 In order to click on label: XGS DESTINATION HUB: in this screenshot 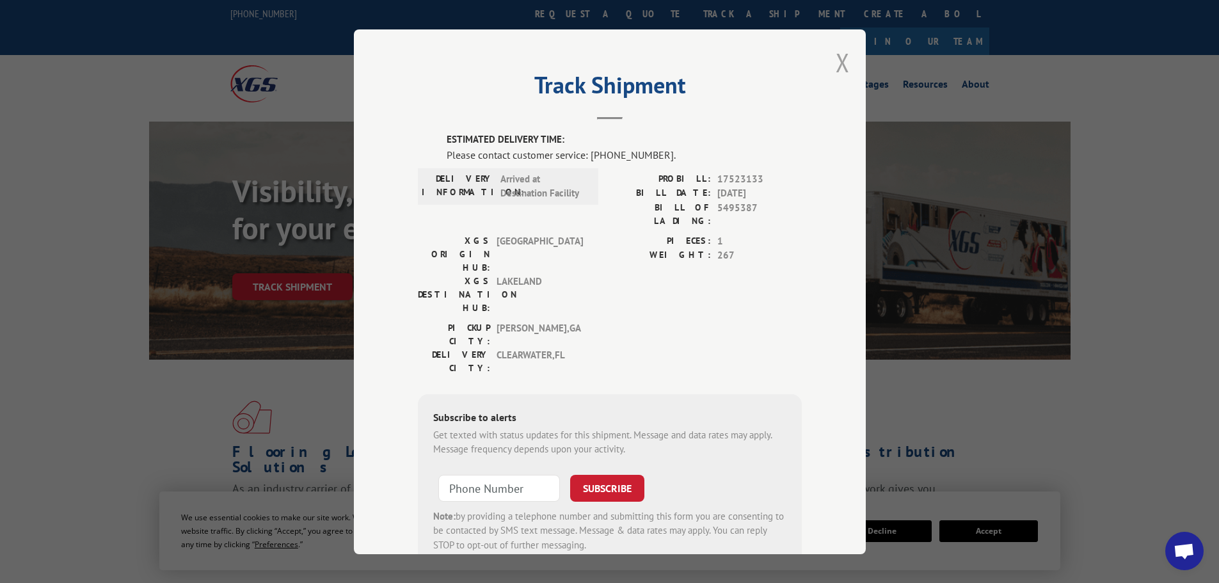, I will do `click(454, 294)`.